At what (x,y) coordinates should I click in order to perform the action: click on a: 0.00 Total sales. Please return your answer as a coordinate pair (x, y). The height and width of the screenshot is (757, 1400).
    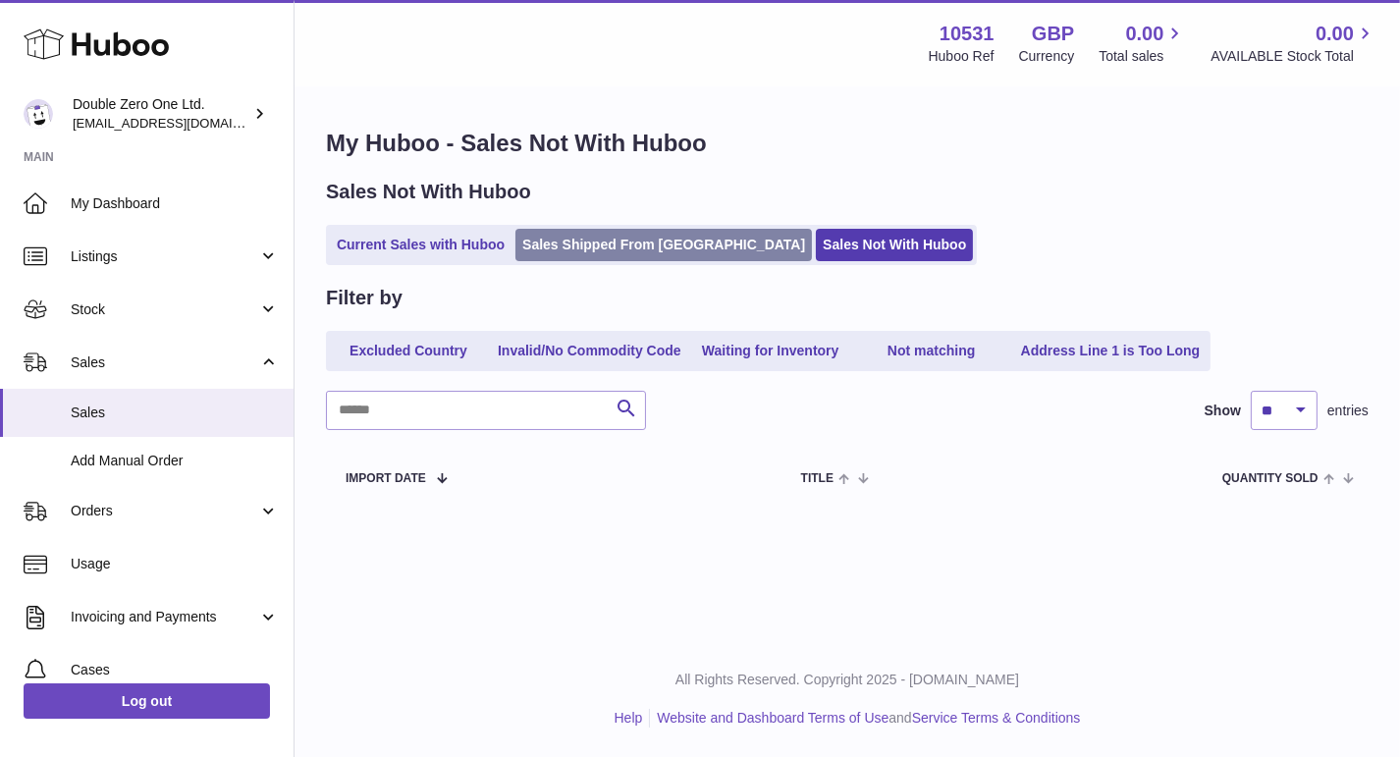
    Looking at the image, I should click on (1142, 43).